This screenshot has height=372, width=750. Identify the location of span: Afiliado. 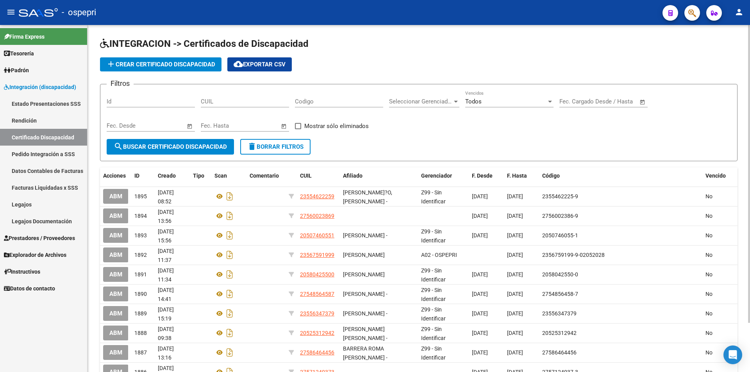
(353, 176).